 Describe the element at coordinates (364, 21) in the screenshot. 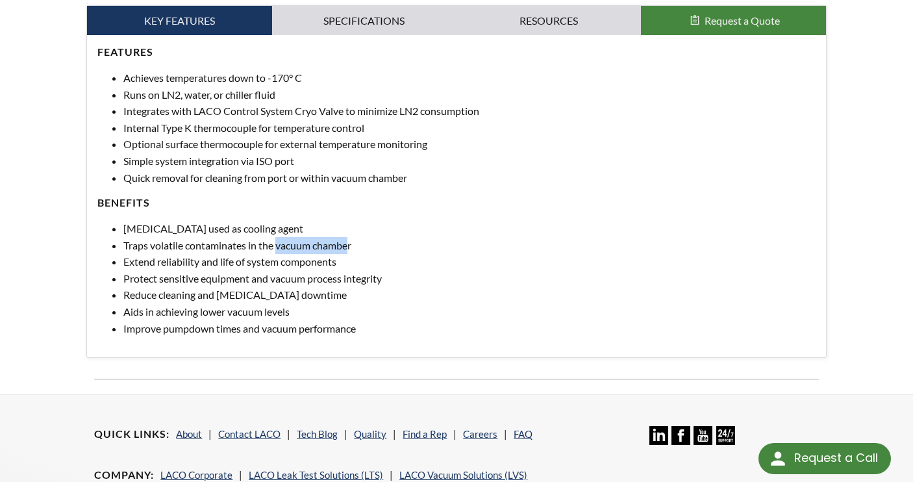

I see `a: Specifications` at that location.